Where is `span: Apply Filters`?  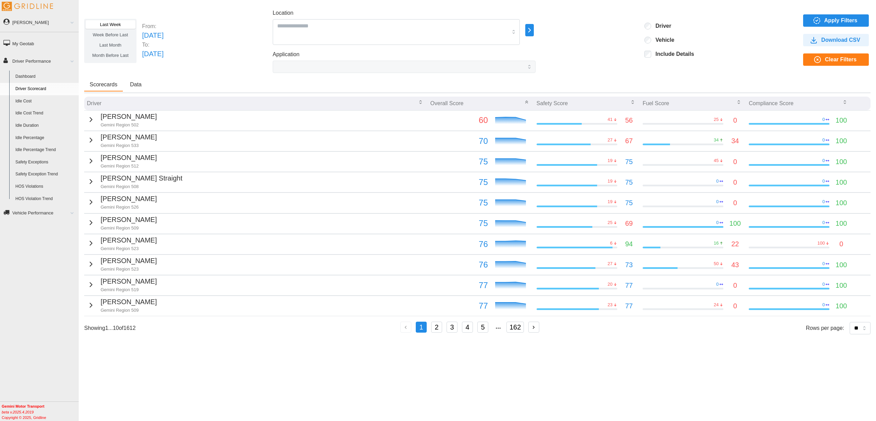
span: Apply Filters is located at coordinates (841, 21).